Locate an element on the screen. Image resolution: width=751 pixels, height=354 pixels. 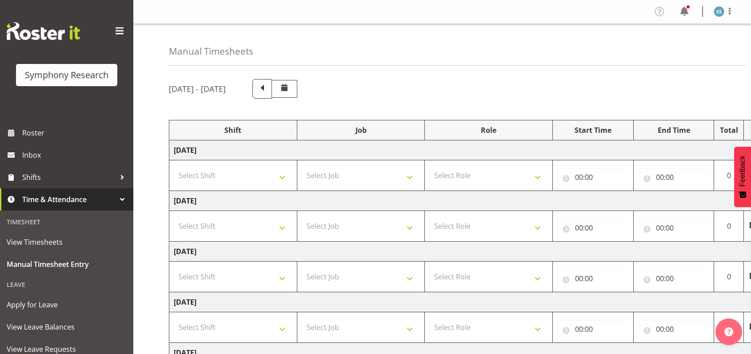
div: Total is located at coordinates (729, 130).